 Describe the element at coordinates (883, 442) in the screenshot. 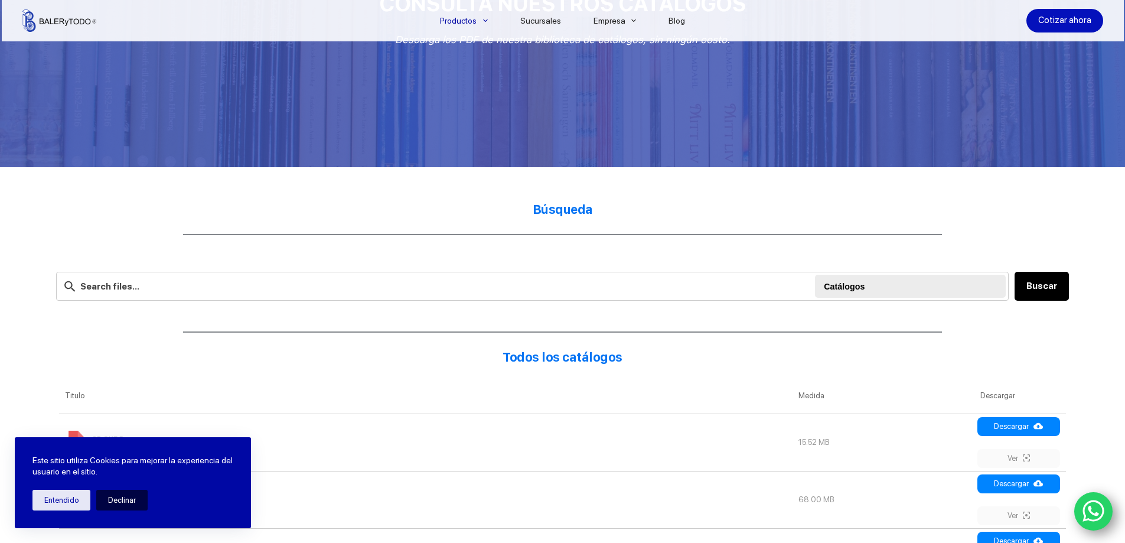

I see `td: 15.52 MB` at that location.